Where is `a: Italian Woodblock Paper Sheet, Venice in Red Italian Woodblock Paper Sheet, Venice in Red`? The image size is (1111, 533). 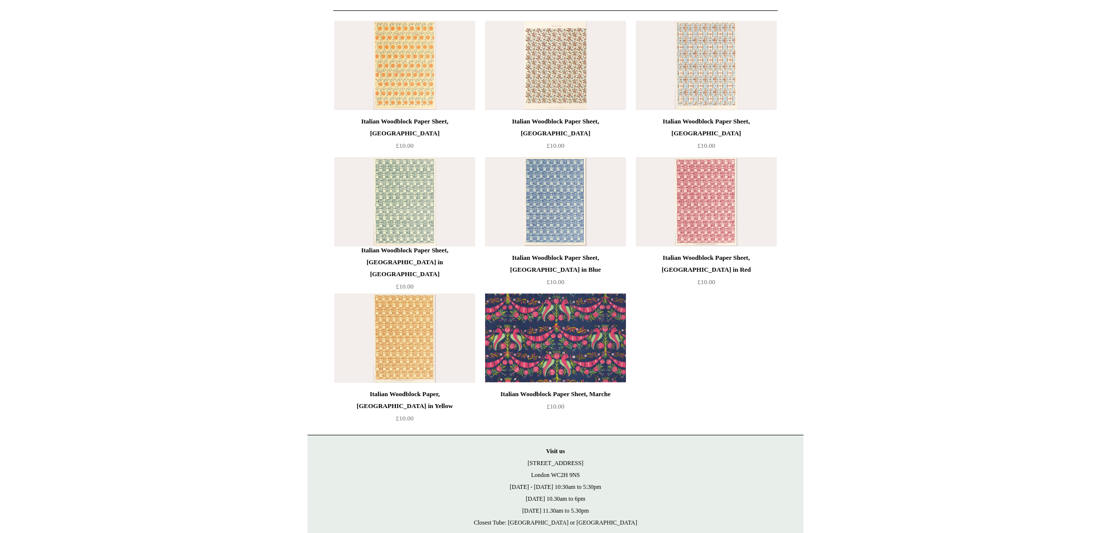
a: Italian Woodblock Paper Sheet, Venice in Red Italian Woodblock Paper Sheet, Venice in Red is located at coordinates (706, 202).